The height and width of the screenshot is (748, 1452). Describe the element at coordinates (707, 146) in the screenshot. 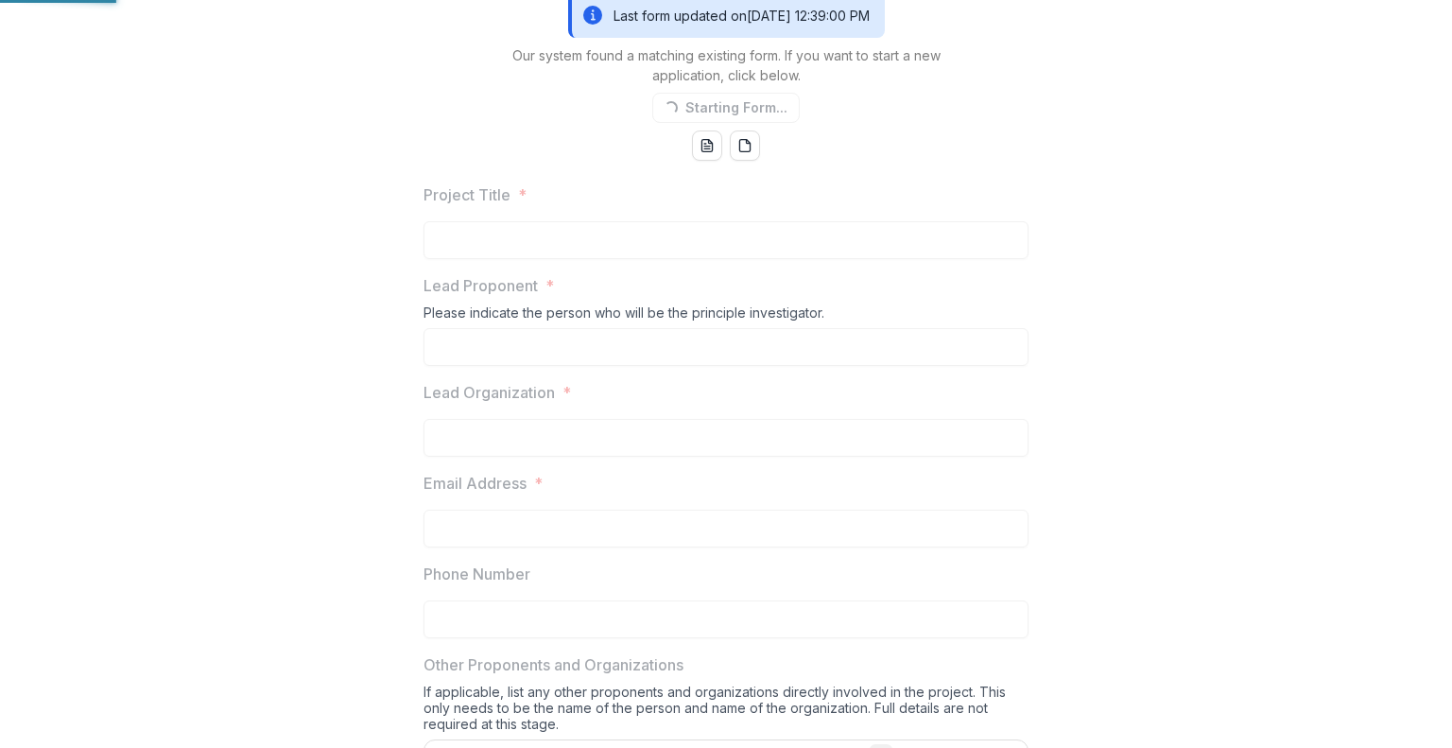

I see `button: word-download` at that location.